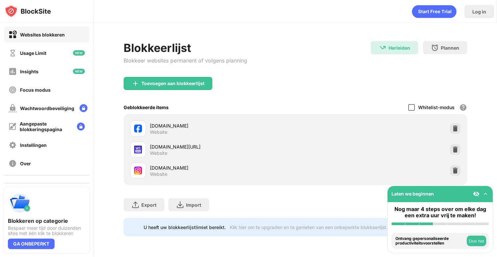 This screenshot has width=497, height=257. What do you see at coordinates (193, 205) in the screenshot?
I see `div: Import` at bounding box center [193, 205].